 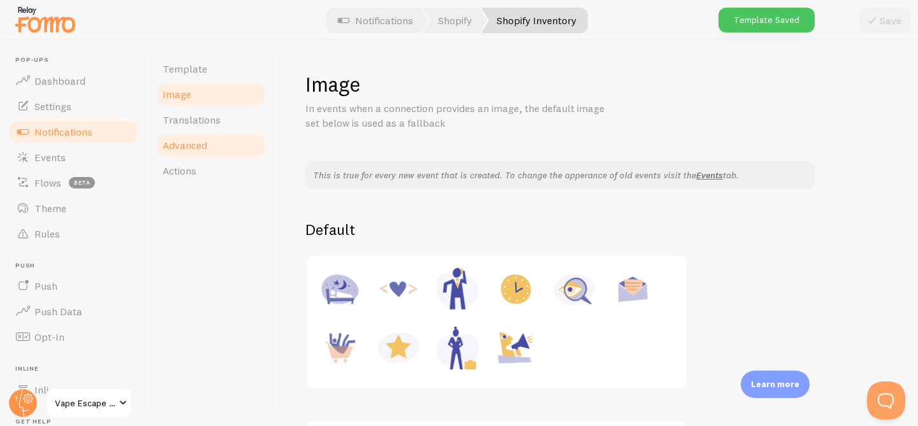 I want to click on span: Translations, so click(x=191, y=120).